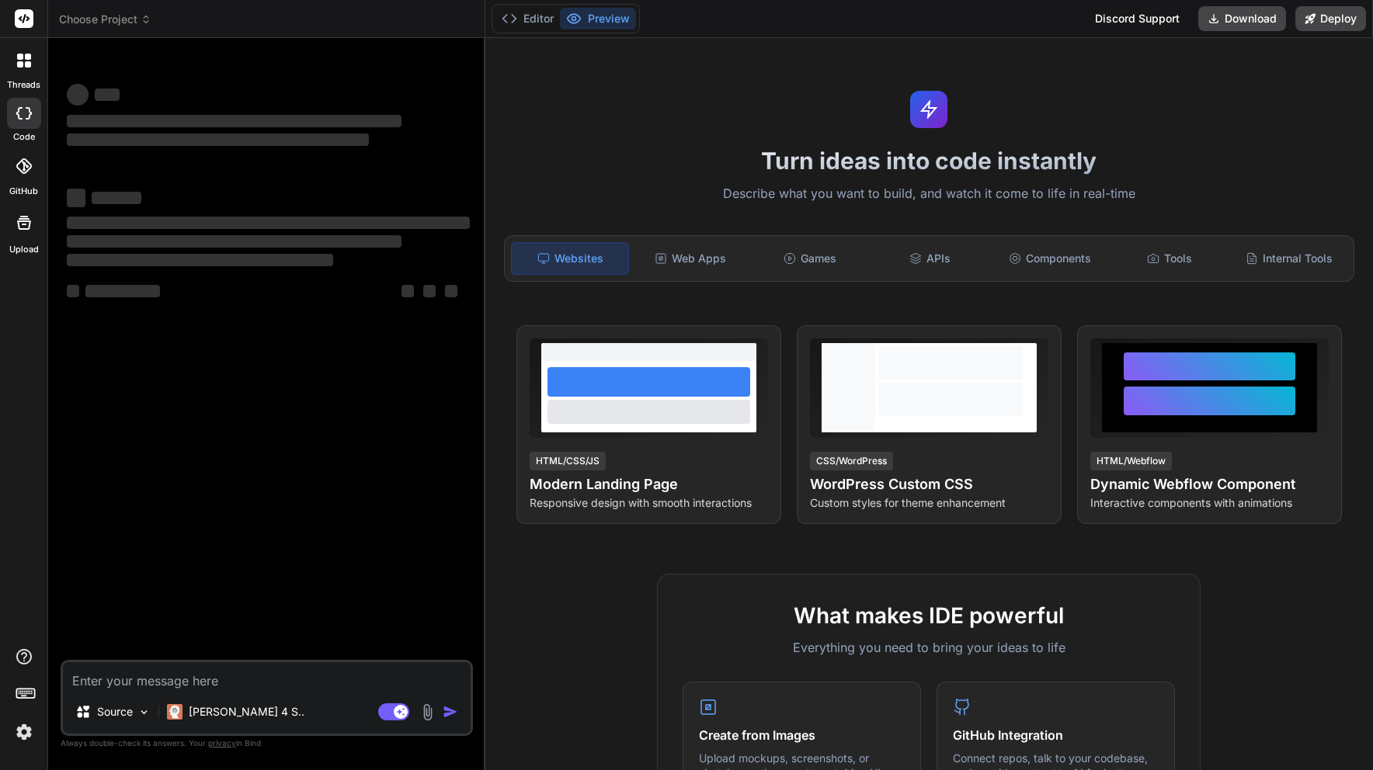 The height and width of the screenshot is (770, 1373). I want to click on div: HTML/Webflow, so click(1130, 461).